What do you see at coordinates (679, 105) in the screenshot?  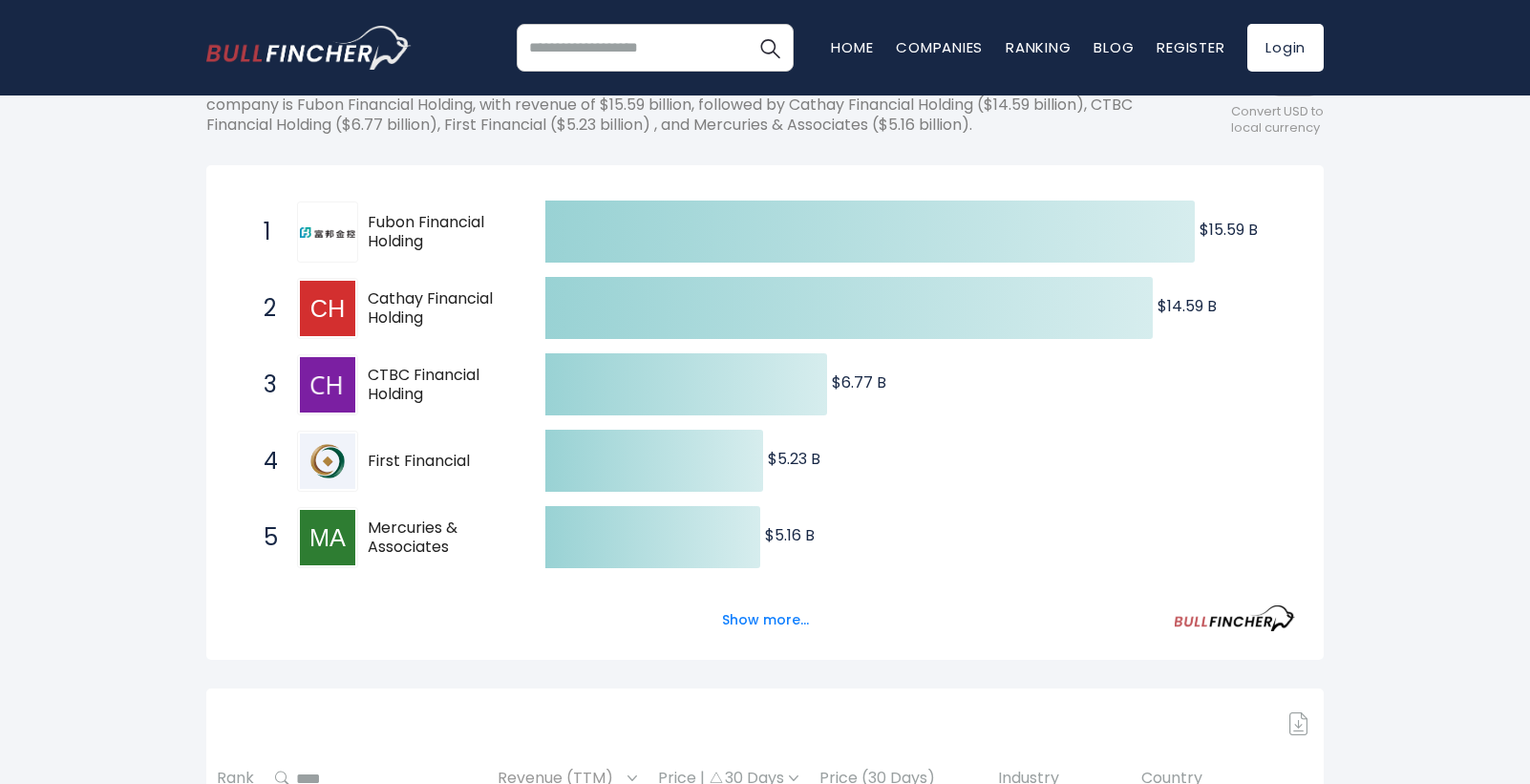 I see `p: The following shows the ranking of the largest Taiwanese companies by revenue(TTM). The top-ranki...` at bounding box center [679, 105].